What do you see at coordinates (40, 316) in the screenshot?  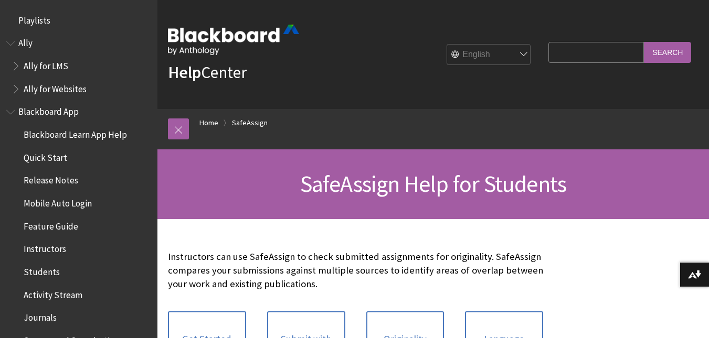 I see `span: Journals` at bounding box center [40, 316].